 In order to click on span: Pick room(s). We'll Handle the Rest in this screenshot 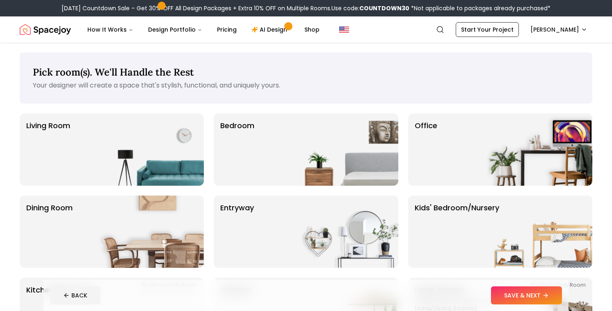, I will do `click(113, 72)`.